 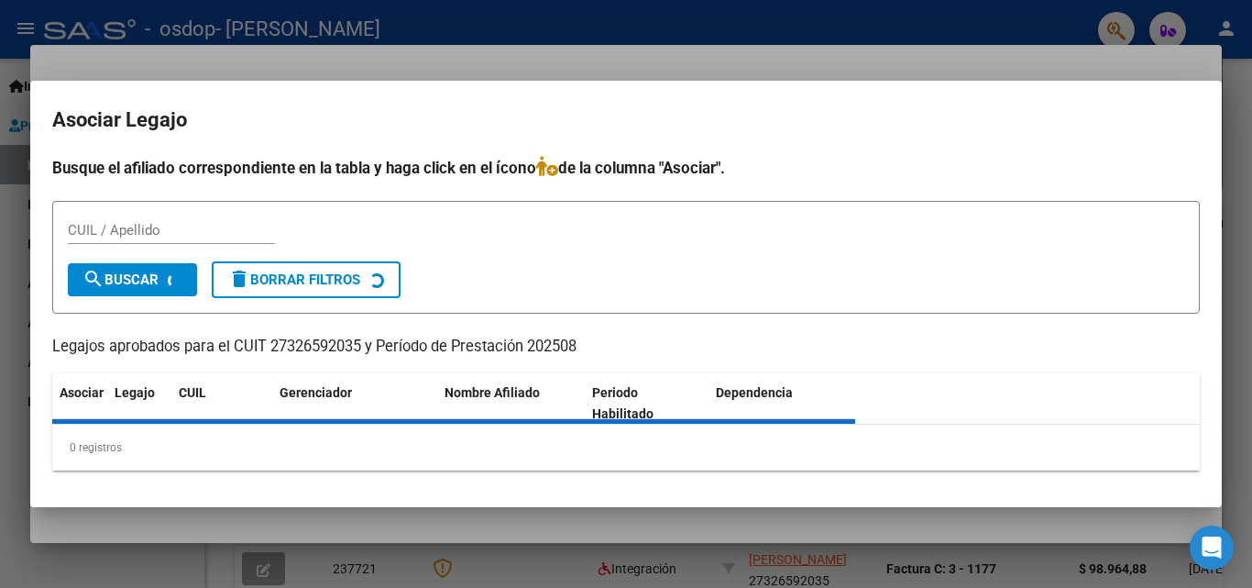 What do you see at coordinates (94, 279) in the screenshot?
I see `mat-icon: search` at bounding box center [94, 279].